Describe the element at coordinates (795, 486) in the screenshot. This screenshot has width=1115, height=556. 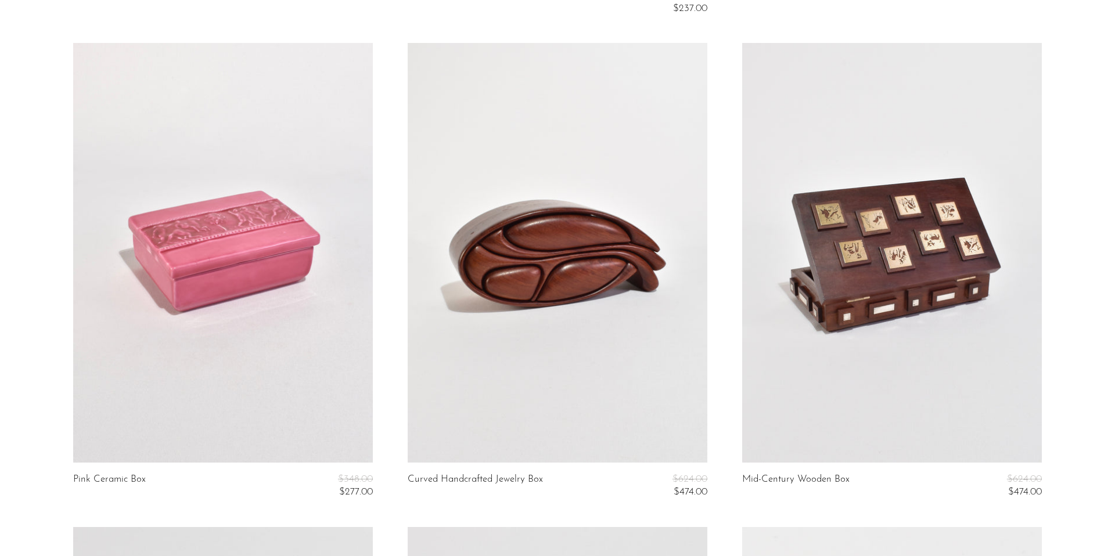
I see `a: Mid-Century Wooden Box` at that location.